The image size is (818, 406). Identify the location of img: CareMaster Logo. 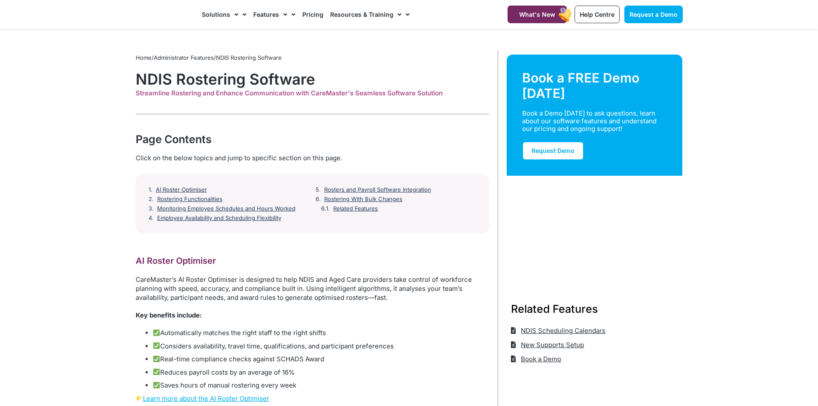
(165, 15).